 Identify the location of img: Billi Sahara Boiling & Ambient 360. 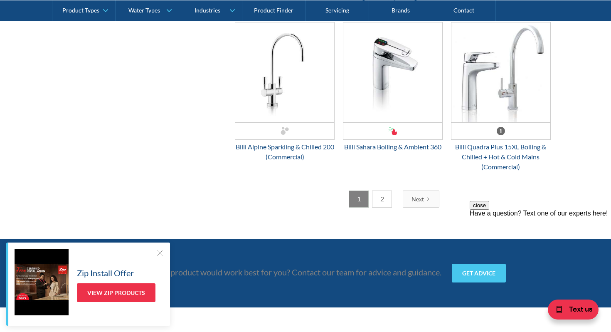
(393, 72).